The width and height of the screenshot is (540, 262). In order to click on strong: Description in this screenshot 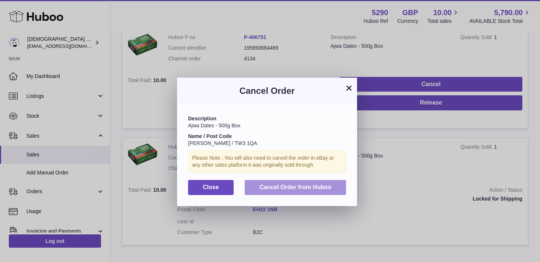, I will do `click(202, 118)`.